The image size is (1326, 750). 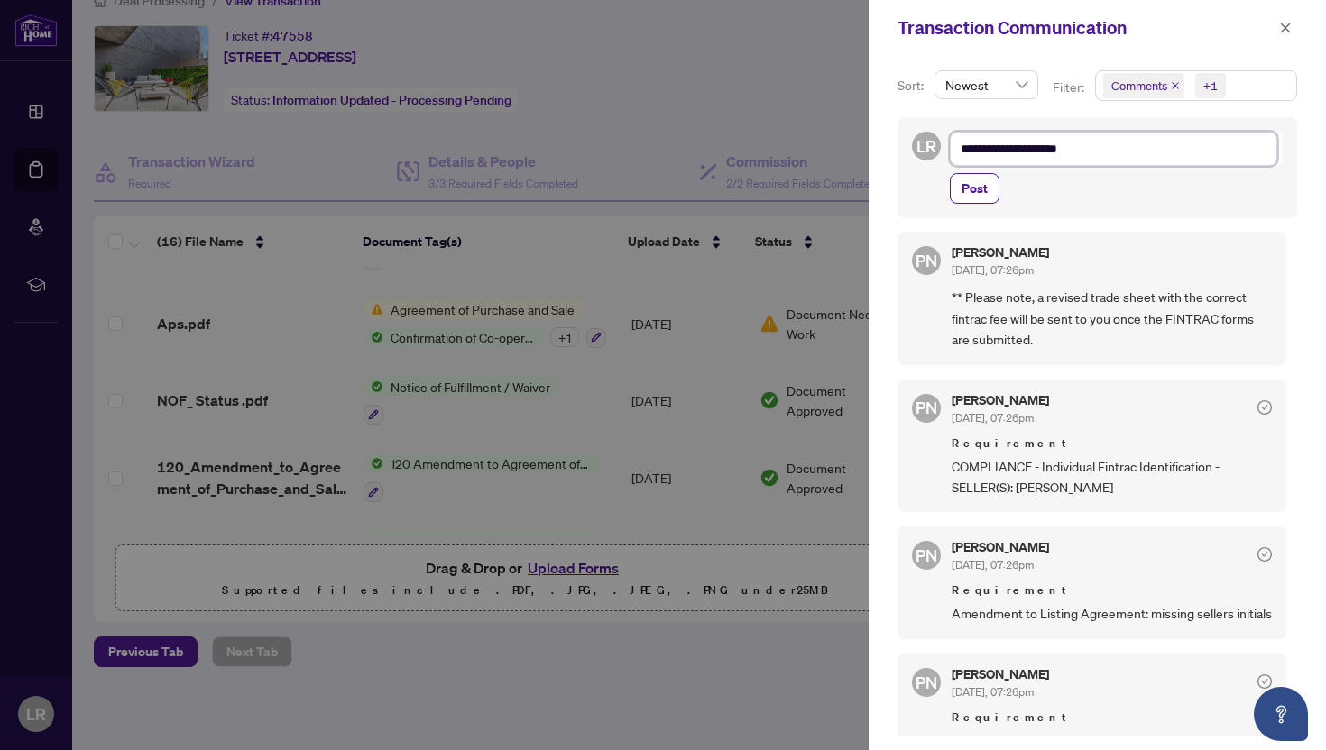 I want to click on button: Post, so click(x=974, y=189).